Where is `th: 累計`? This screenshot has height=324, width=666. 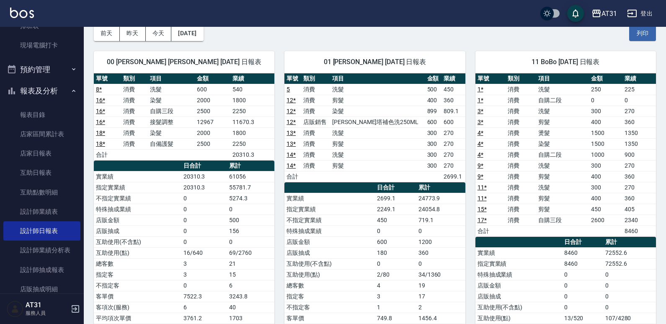
th: 累計 is located at coordinates (441, 188).